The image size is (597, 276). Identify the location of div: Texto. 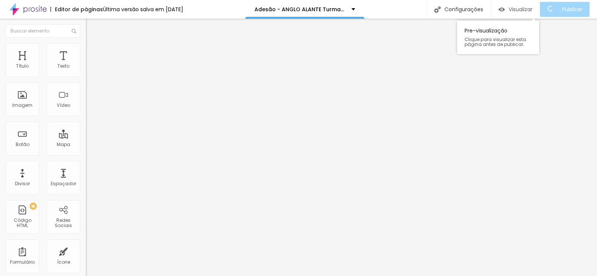
(63, 66).